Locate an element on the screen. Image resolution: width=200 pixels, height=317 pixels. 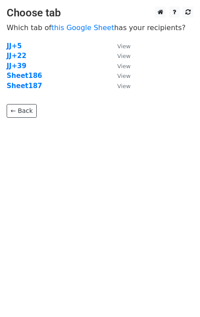
a: Sheet187 is located at coordinates (24, 86).